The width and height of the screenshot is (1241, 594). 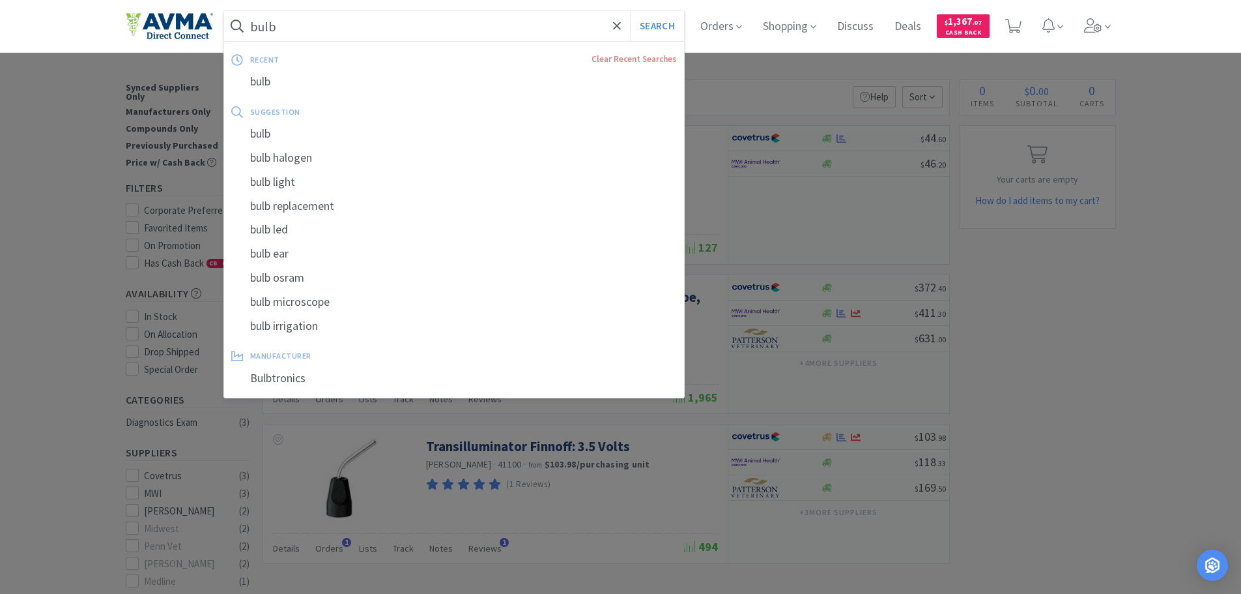 I want to click on a: Discuss, so click(x=855, y=27).